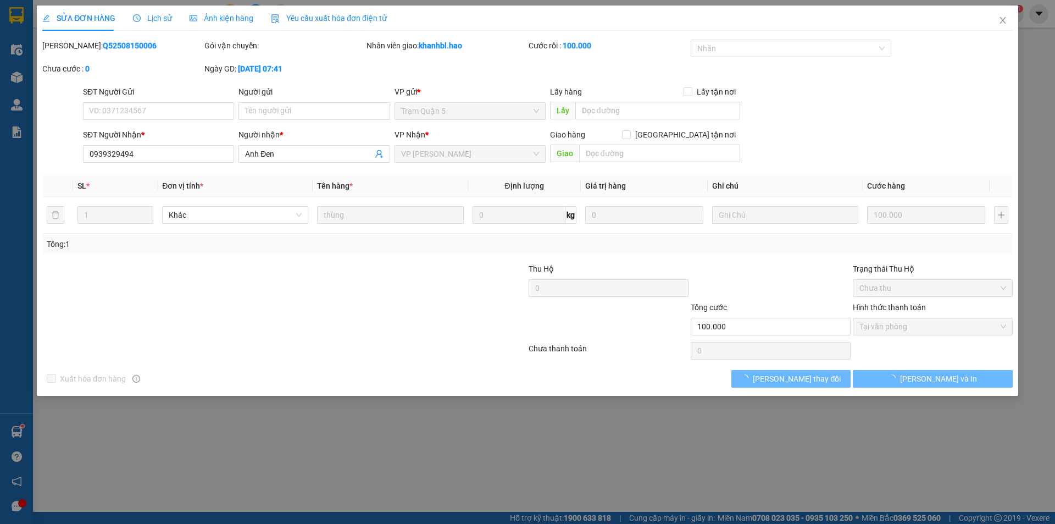  What do you see at coordinates (314, 135) in the screenshot?
I see `div: Người nhận` at bounding box center [314, 135].